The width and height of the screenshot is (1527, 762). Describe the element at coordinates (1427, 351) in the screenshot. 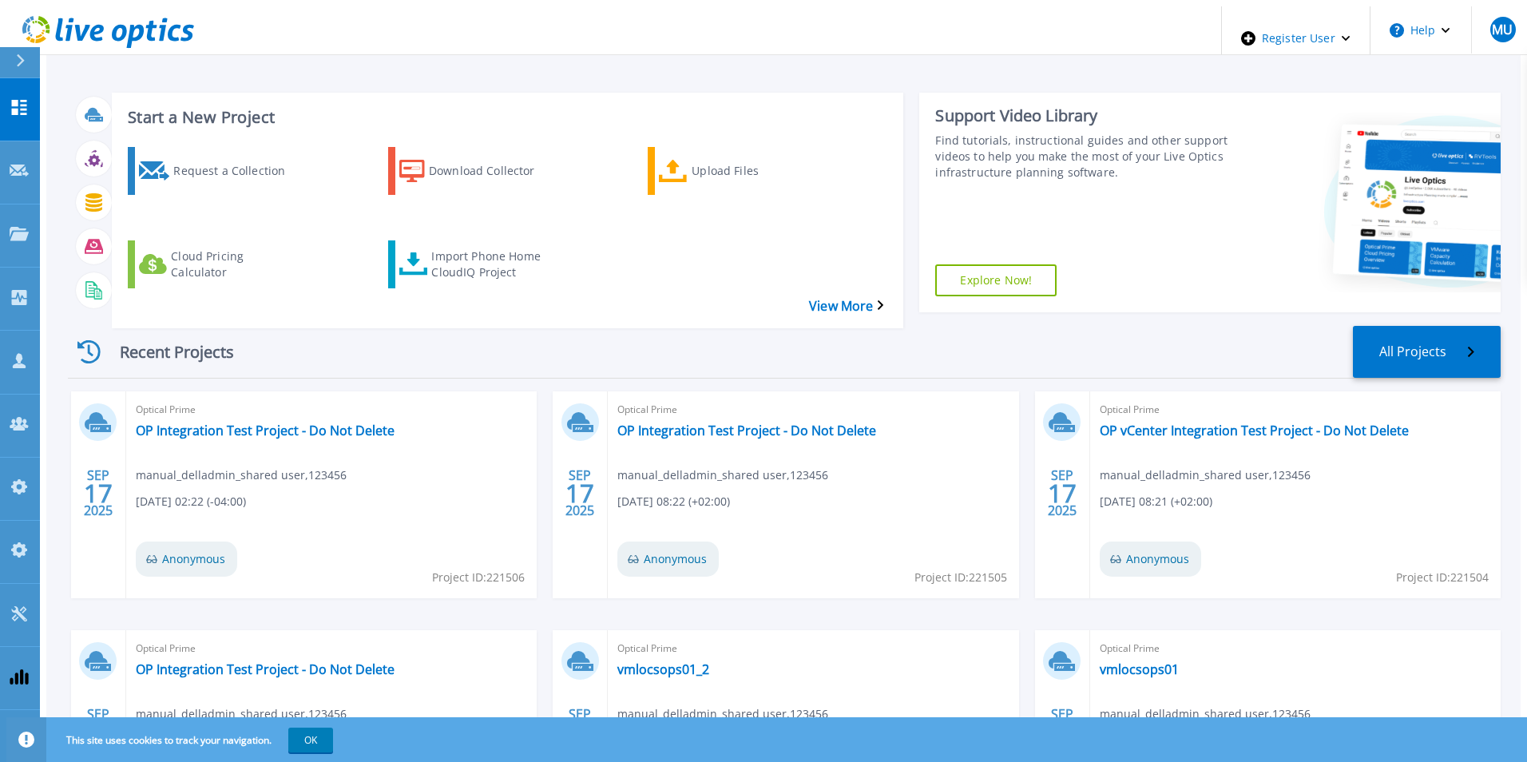

I see `a: All Projects` at that location.